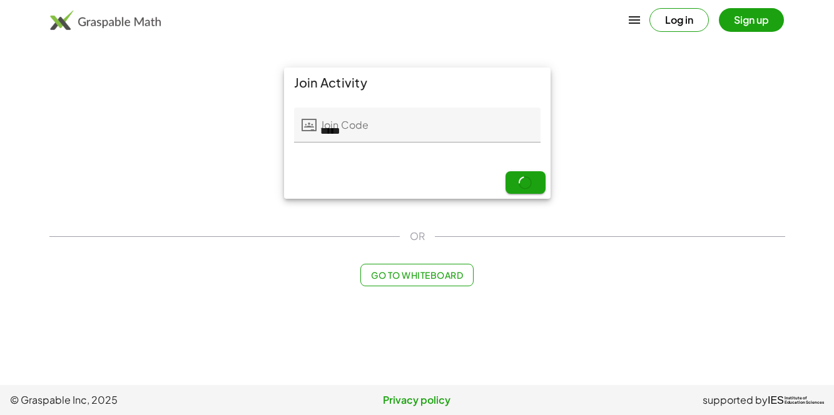  Describe the element at coordinates (804, 401) in the screenshot. I see `span: Institute of Education Sciences` at that location.